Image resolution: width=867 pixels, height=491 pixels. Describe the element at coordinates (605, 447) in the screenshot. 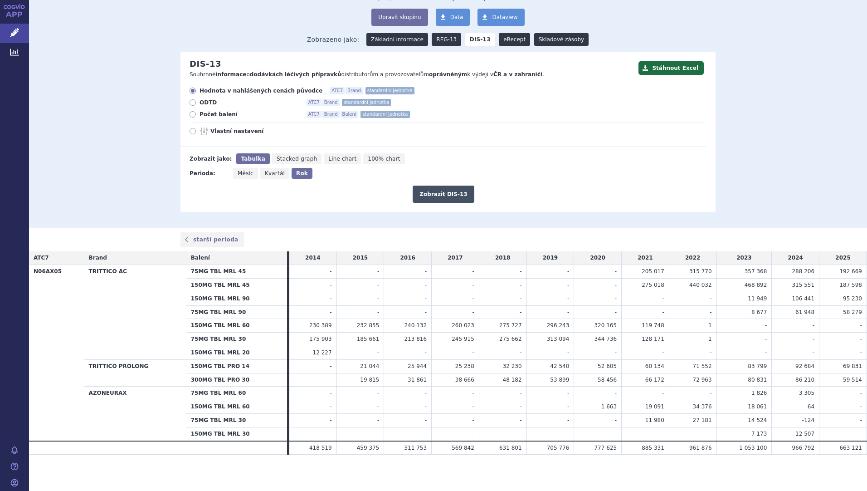

I see `span: 777 625` at that location.